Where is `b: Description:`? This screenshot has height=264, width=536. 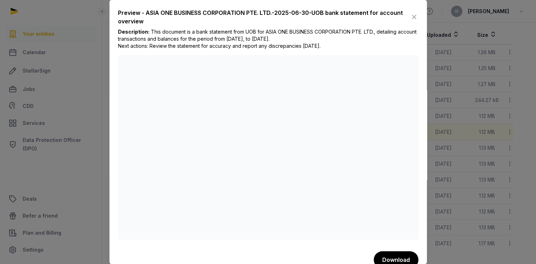
b: Description: is located at coordinates (133, 32).